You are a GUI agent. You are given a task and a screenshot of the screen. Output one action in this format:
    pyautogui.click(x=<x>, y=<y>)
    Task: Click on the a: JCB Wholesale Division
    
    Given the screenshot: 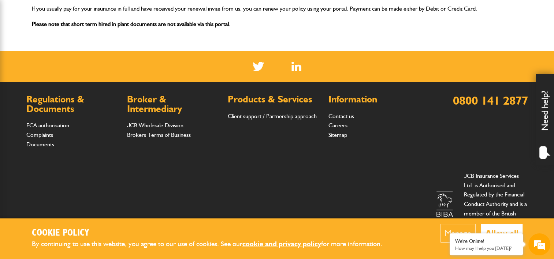 What is the action you would take?
    pyautogui.click(x=155, y=125)
    